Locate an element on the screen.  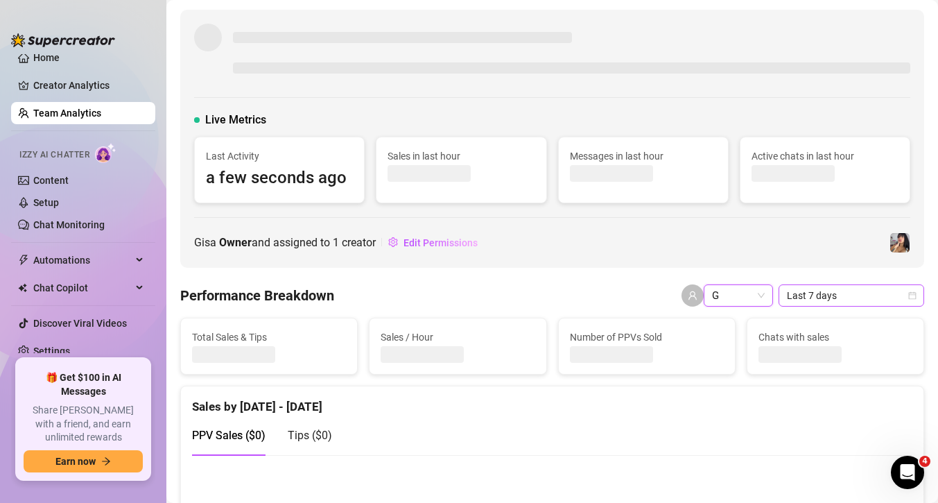
a: Home is located at coordinates (46, 58).